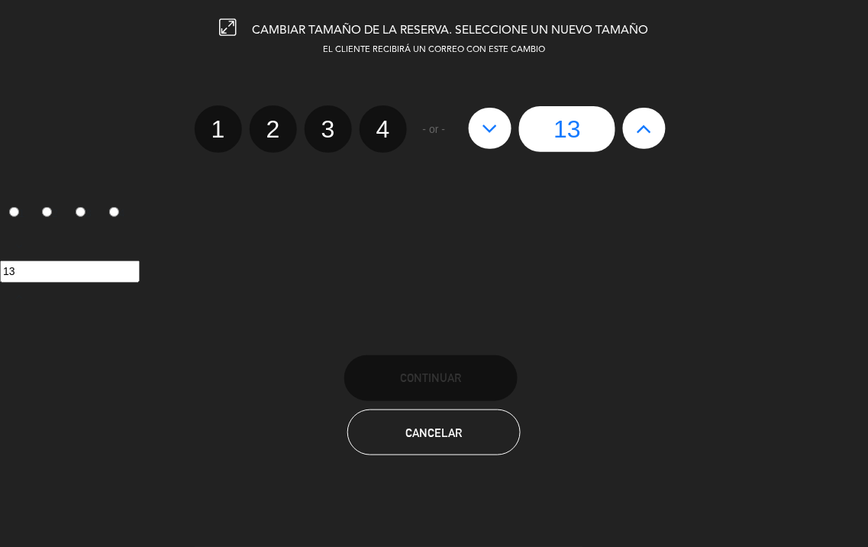 The height and width of the screenshot is (547, 868). Describe the element at coordinates (114, 211) in the screenshot. I see `input: 4` at that location.